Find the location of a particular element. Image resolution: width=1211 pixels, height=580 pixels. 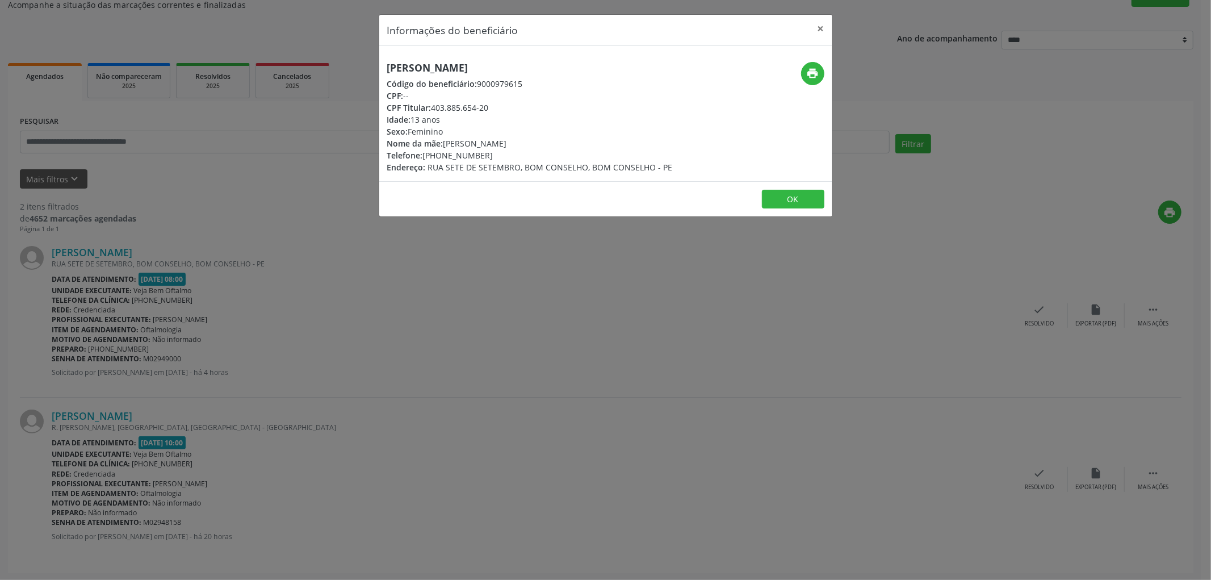

span: Endereço: is located at coordinates (407, 167).